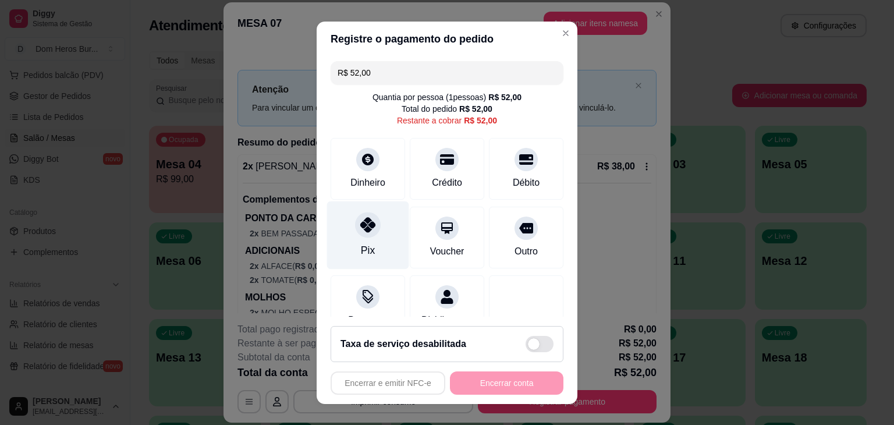 The height and width of the screenshot is (425, 894). I want to click on div: Total do pedido, so click(447, 109).